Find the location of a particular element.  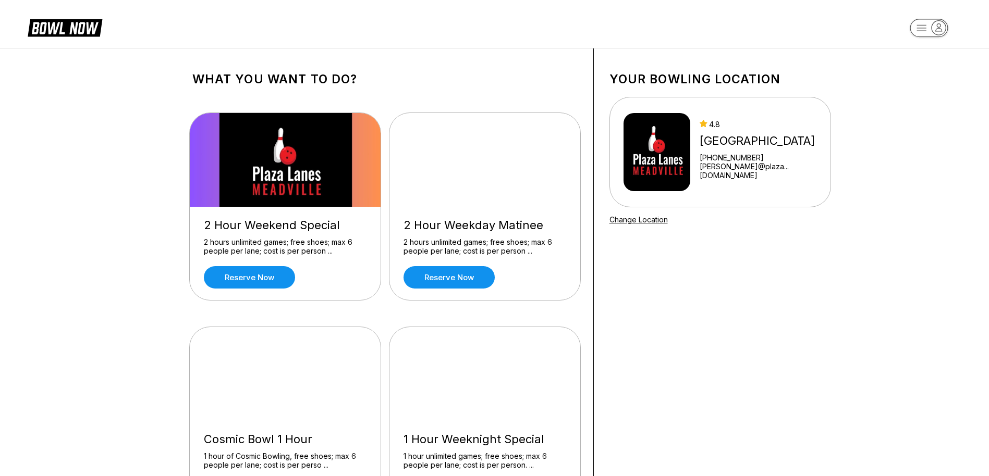

div: 2 Hour Weekday Matinee is located at coordinates (485, 225).